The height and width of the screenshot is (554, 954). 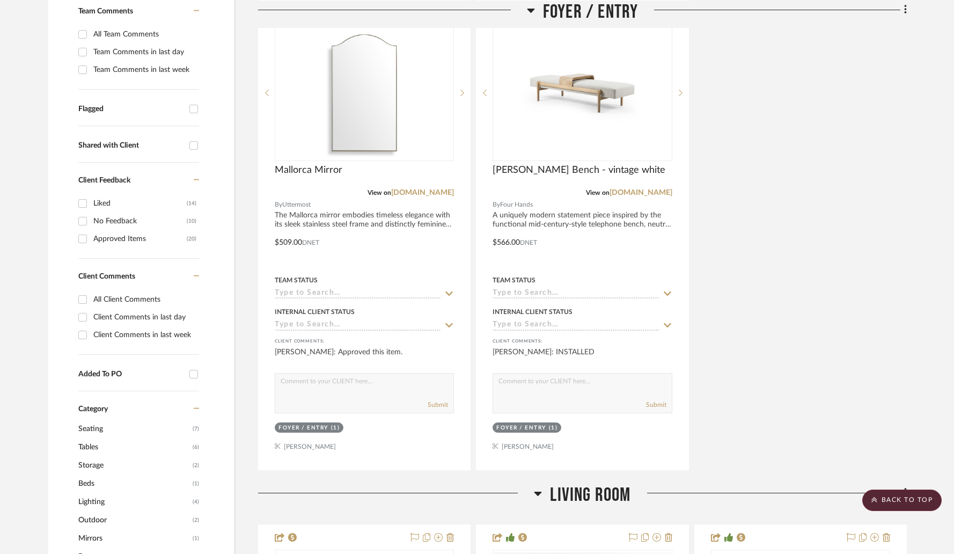 I want to click on div: All Client Comments, so click(x=145, y=299).